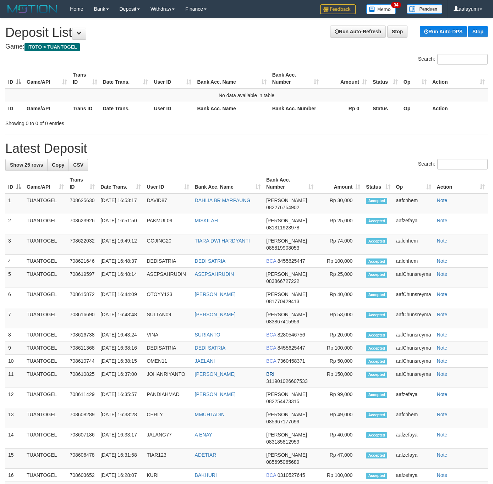  Describe the element at coordinates (167, 439) in the screenshot. I see `td: JALANG77` at that location.